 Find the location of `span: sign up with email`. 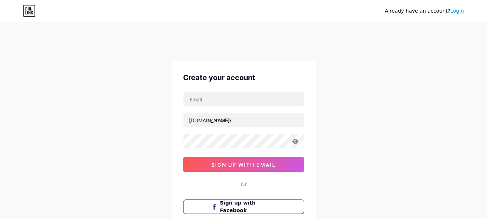

span: sign up with email is located at coordinates (243, 164).